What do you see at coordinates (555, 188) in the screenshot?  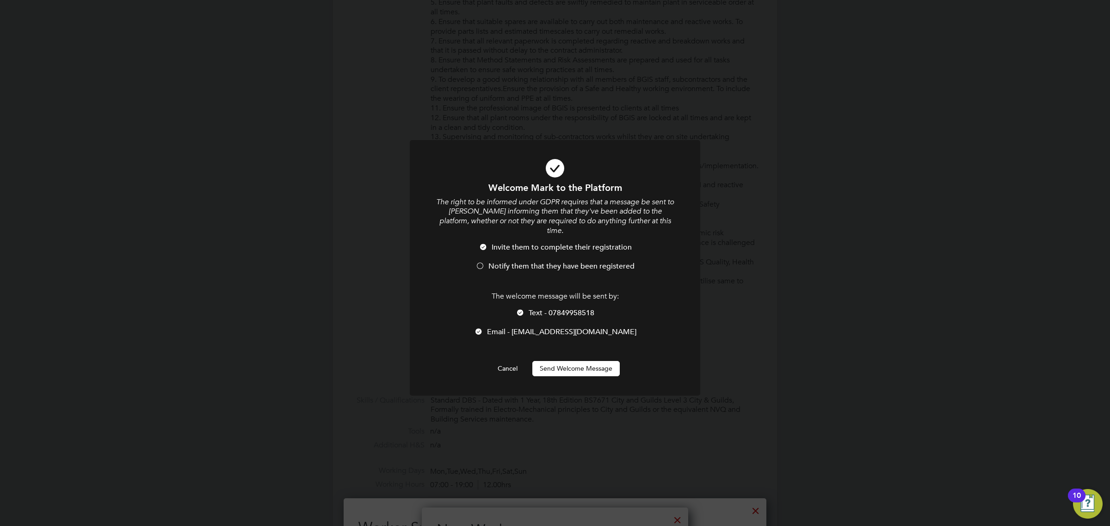 I see `h1: Welcome Mark to the Platform` at bounding box center [555, 188].